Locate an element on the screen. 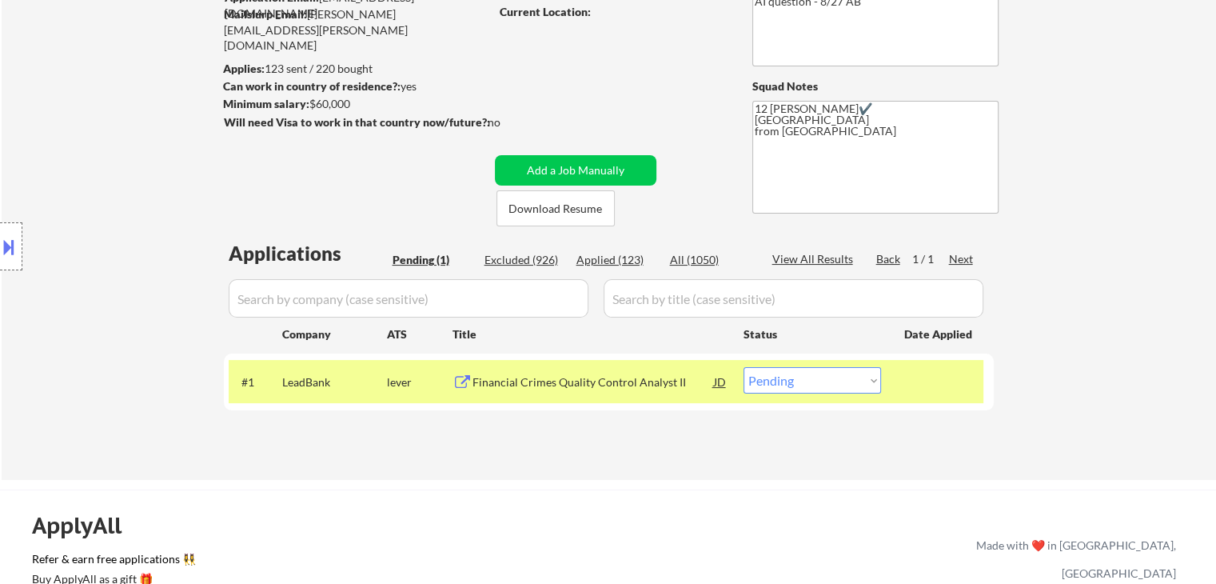  div: JD is located at coordinates (720, 381).